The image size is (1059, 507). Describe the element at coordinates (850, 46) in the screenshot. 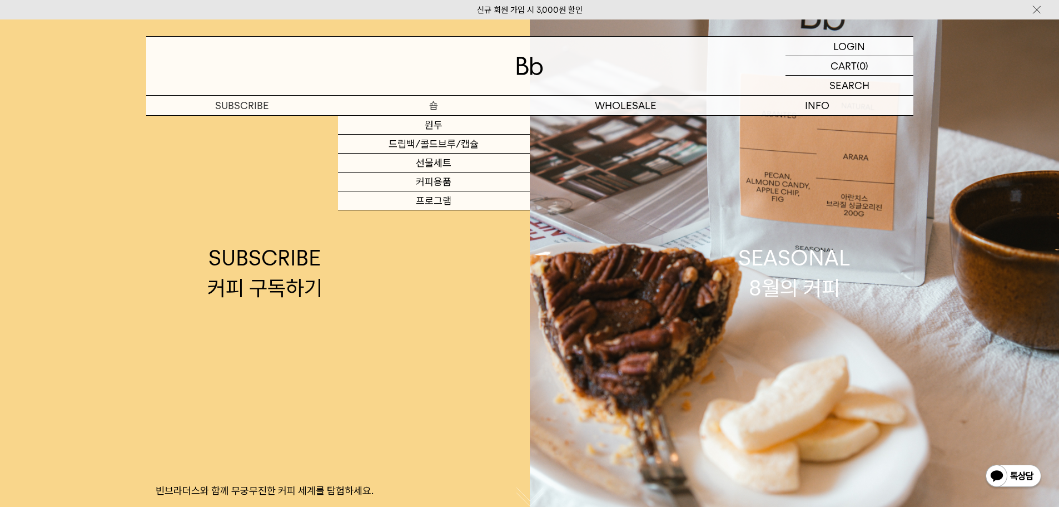

I see `a: LOGIN` at that location.